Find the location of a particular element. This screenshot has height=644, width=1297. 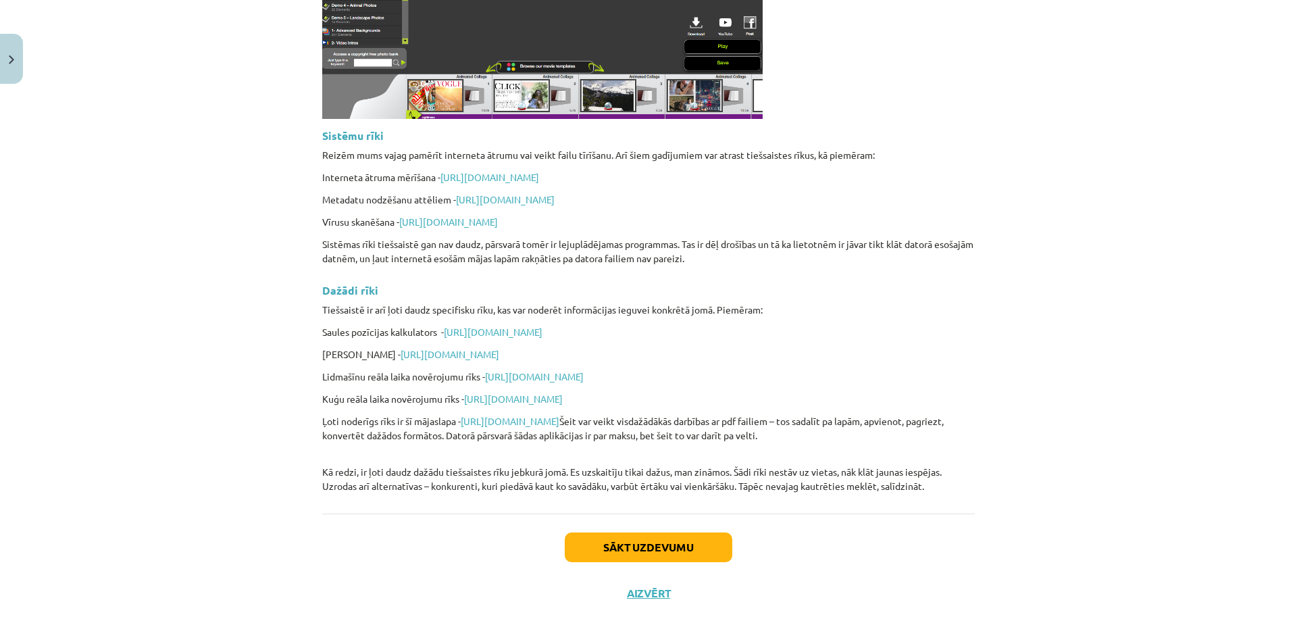

p: Ļoti noderīgs rīks ir šī mājaslapa - Šeit var veikt visdažādākās darbības ar pdf failiem – tos sa... is located at coordinates (648, 428).